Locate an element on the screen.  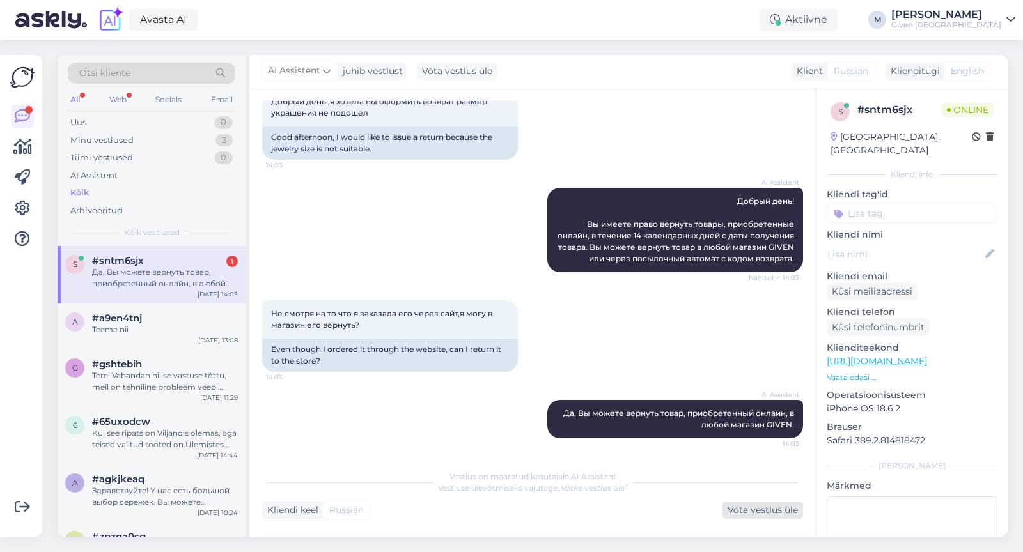
div: Klient is located at coordinates (807, 71).